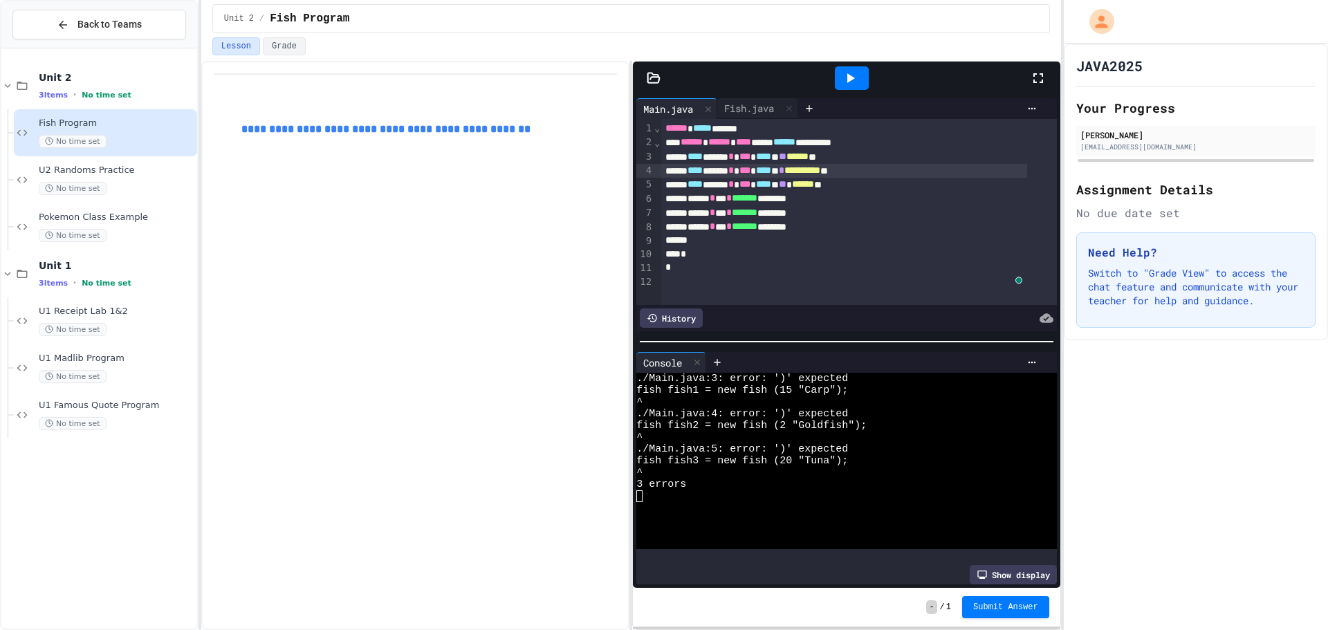 The height and width of the screenshot is (630, 1328). What do you see at coordinates (645, 282) in the screenshot?
I see `div: 12` at bounding box center [645, 282].